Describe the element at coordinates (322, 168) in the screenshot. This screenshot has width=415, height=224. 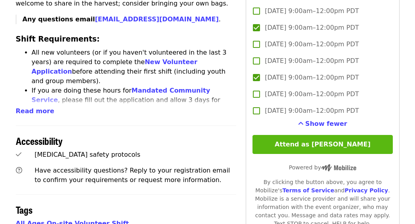
I see `span: Powered by` at that location.